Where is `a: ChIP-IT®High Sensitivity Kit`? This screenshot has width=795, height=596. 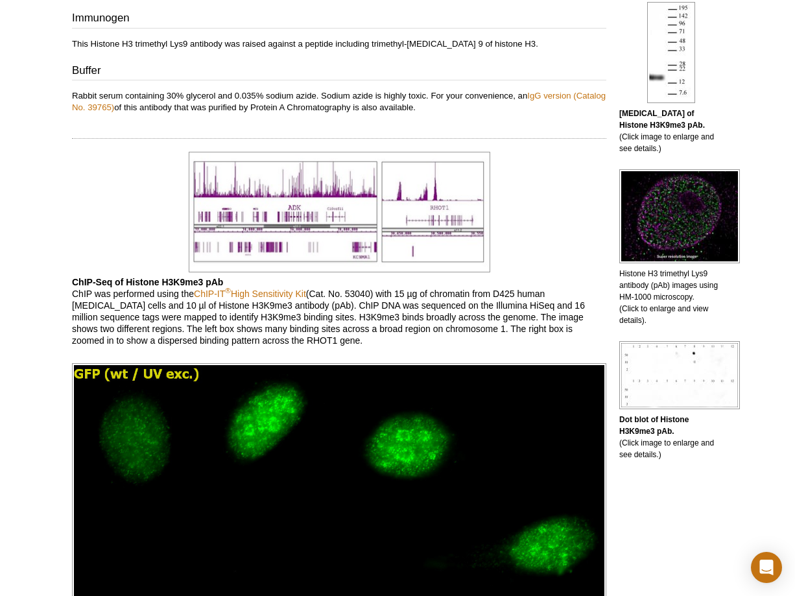 a: ChIP-IT®High Sensitivity Kit is located at coordinates (250, 294).